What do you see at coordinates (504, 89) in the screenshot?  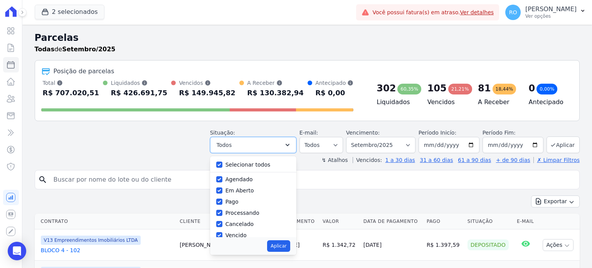 I see `div: 18,44%` at bounding box center [504, 89].